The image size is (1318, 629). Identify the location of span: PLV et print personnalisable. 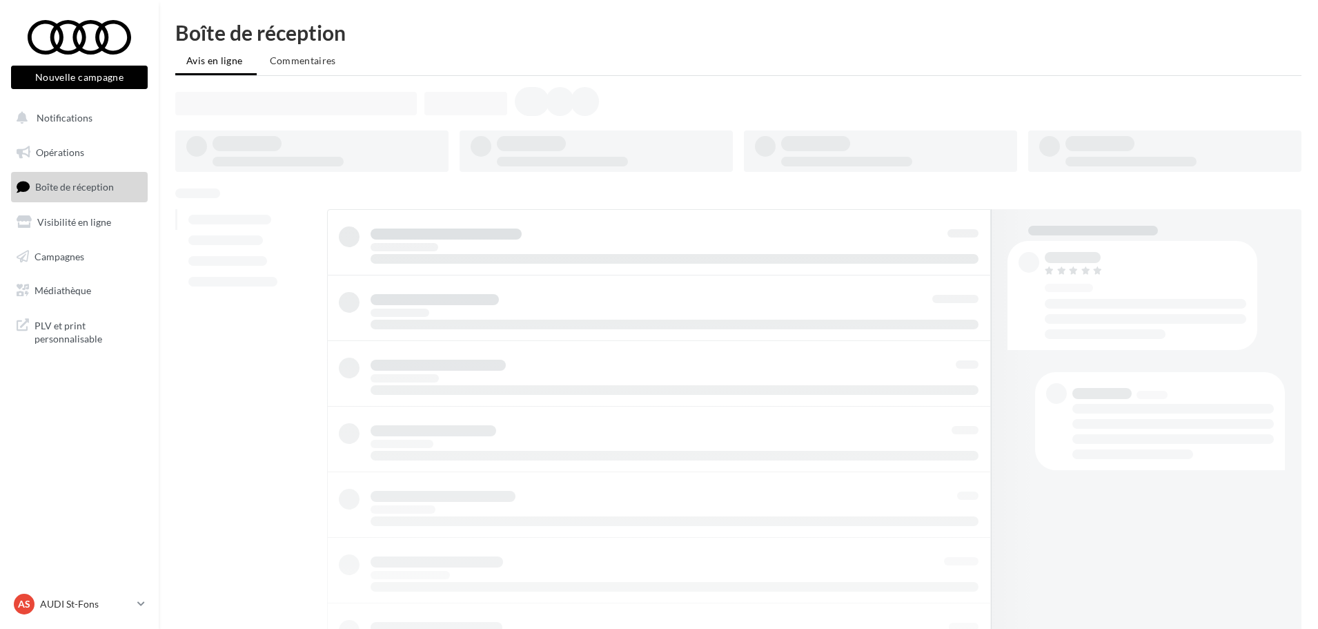
(88, 330).